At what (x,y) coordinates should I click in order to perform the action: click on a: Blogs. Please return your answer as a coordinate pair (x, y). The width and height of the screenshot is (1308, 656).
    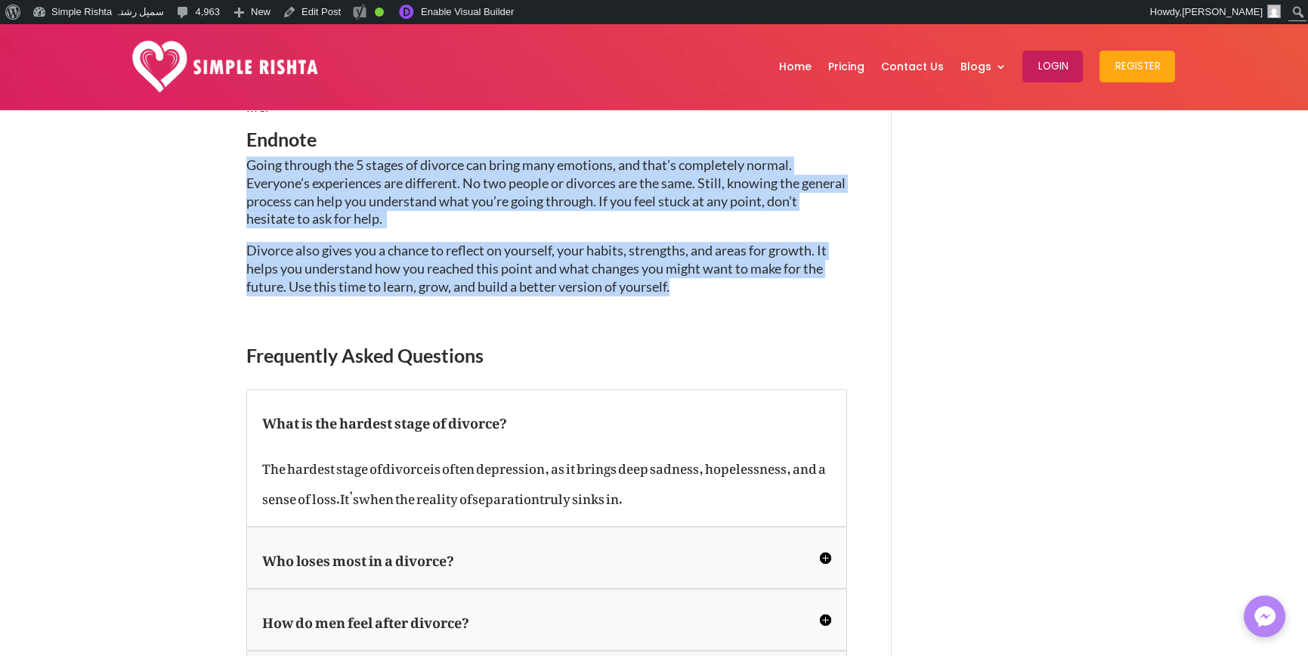
    Looking at the image, I should click on (982, 66).